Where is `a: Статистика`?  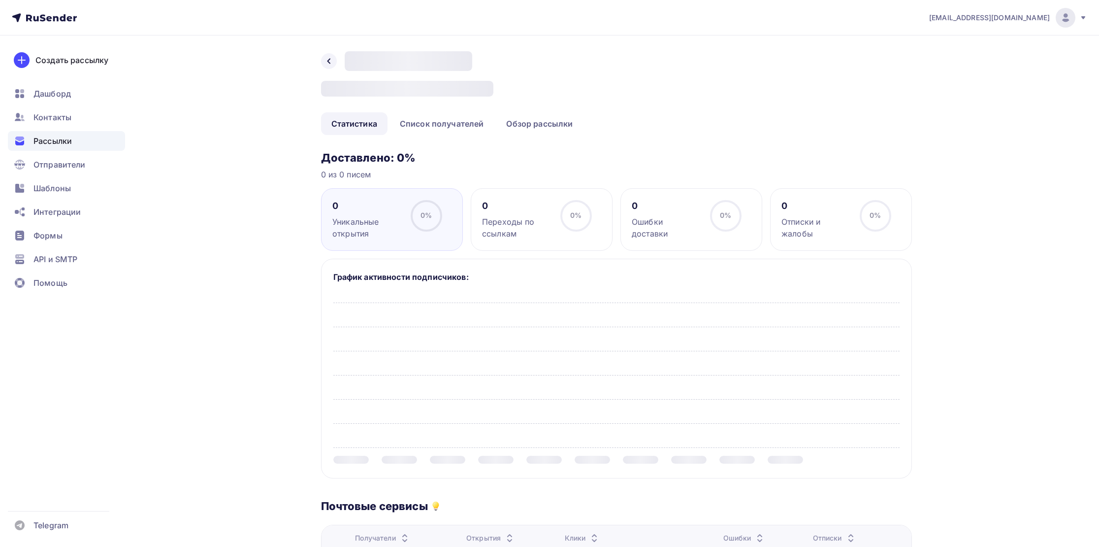 a: Статистика is located at coordinates (354, 124).